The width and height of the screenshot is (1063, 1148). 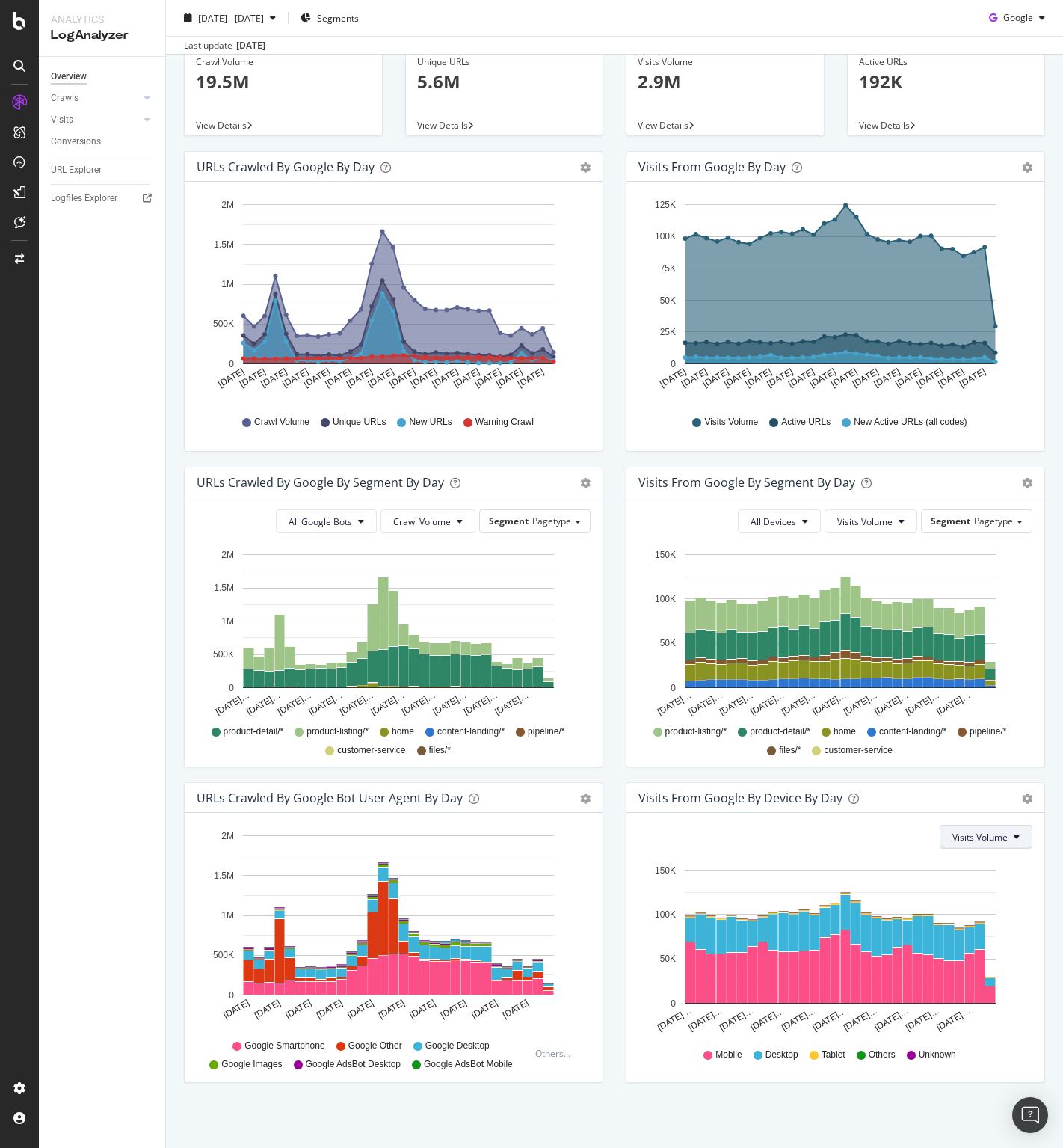 I want to click on span: Google Desktop, so click(x=458, y=1046).